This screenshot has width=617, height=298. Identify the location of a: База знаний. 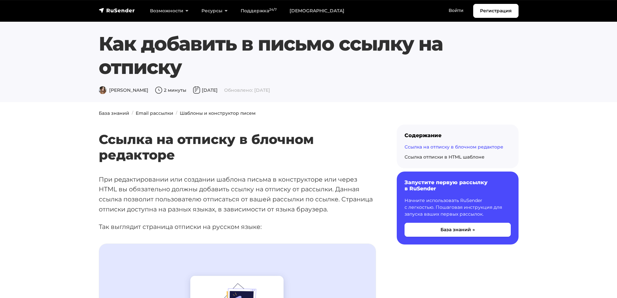
(114, 113).